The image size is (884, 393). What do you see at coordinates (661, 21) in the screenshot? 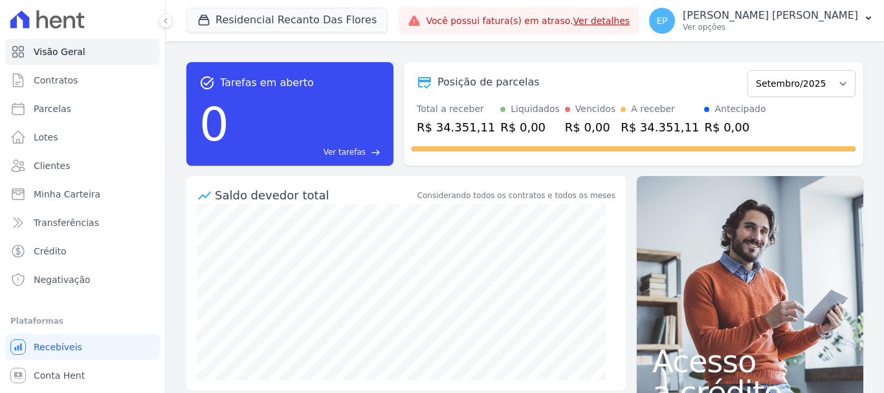
I see `span: EP` at bounding box center [661, 21].